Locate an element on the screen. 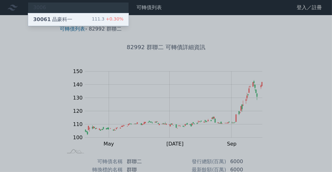  span: 30061 is located at coordinates (42, 19).